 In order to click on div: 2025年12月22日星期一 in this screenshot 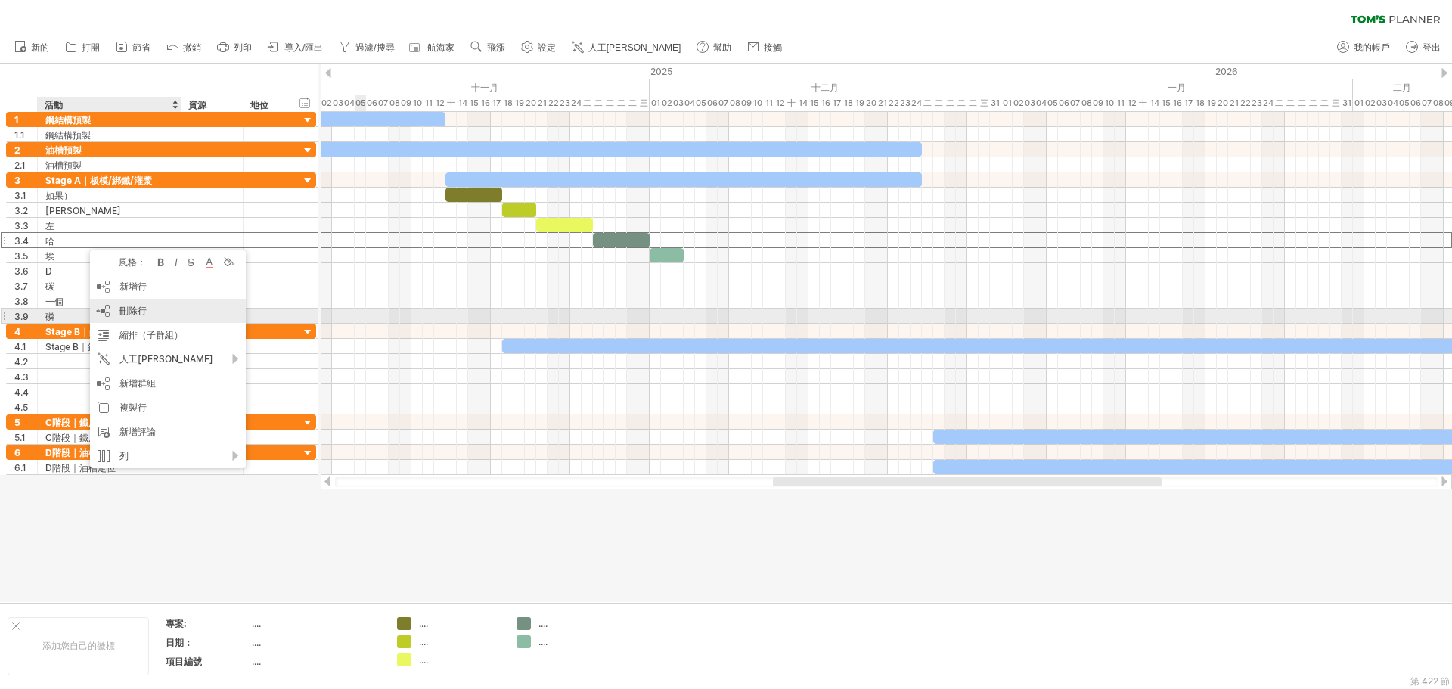, I will do `click(893, 103)`.